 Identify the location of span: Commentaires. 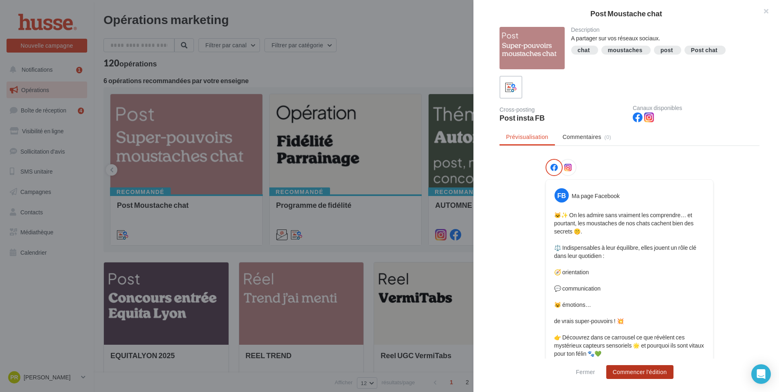
(582, 137).